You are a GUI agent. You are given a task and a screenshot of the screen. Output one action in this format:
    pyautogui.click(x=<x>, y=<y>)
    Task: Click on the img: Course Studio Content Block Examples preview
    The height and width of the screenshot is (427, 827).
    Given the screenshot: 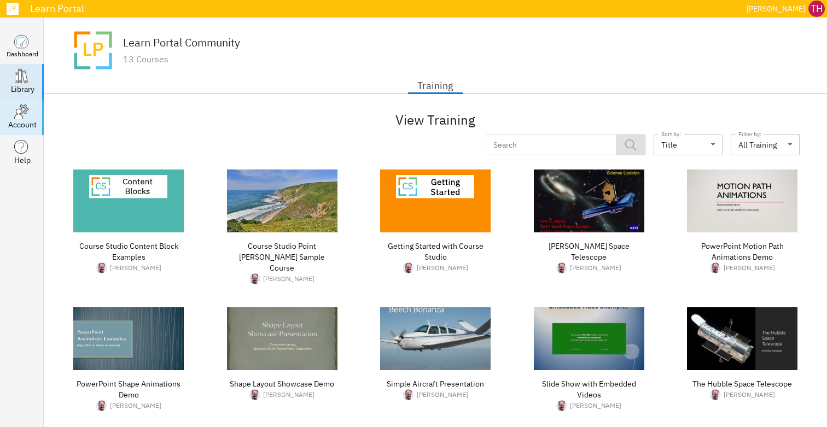 What is the action you would take?
    pyautogui.click(x=128, y=201)
    